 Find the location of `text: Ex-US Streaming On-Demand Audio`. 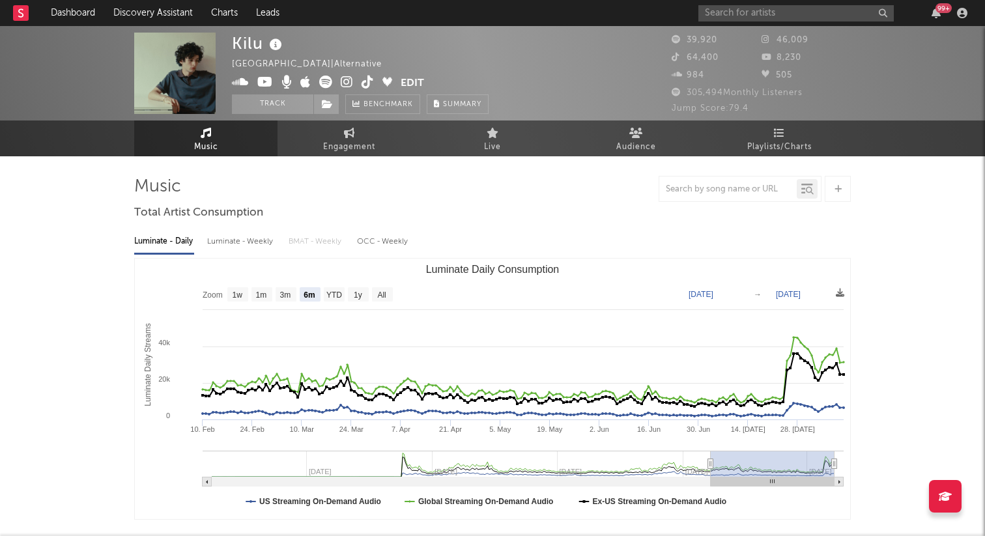

text: Ex-US Streaming On-Demand Audio is located at coordinates (660, 501).